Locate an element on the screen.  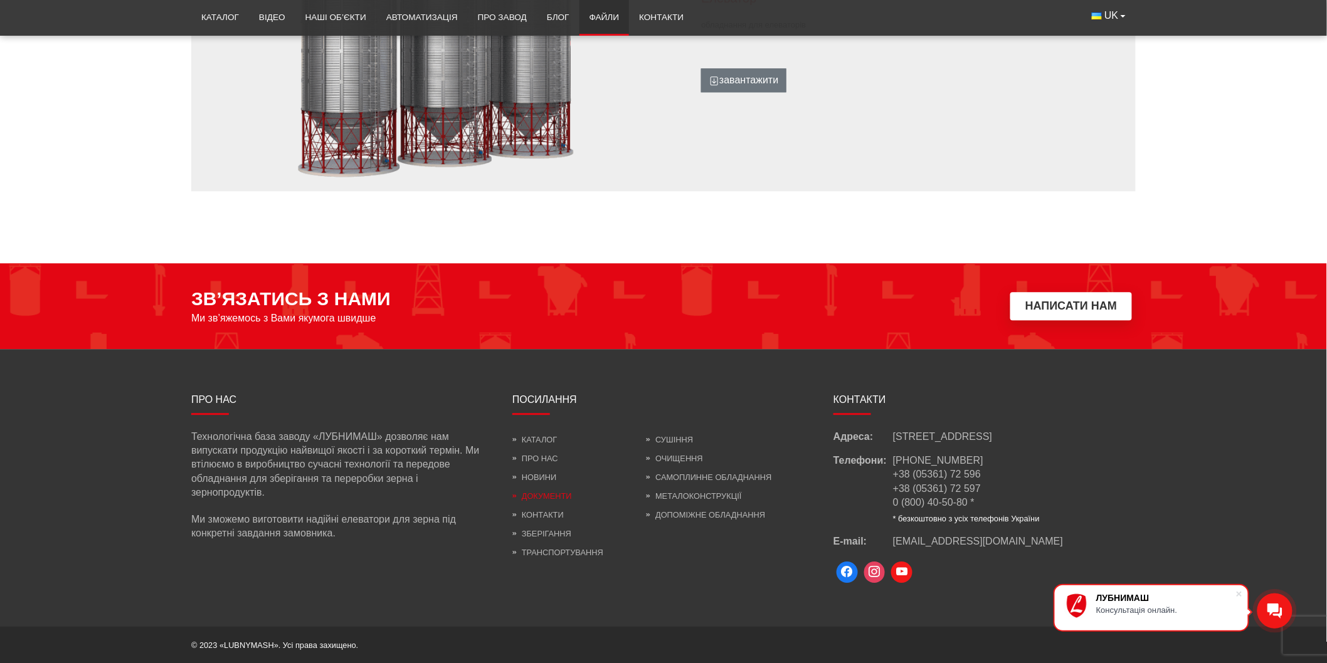
a: +38 (05361) 72 596 is located at coordinates (937, 474).